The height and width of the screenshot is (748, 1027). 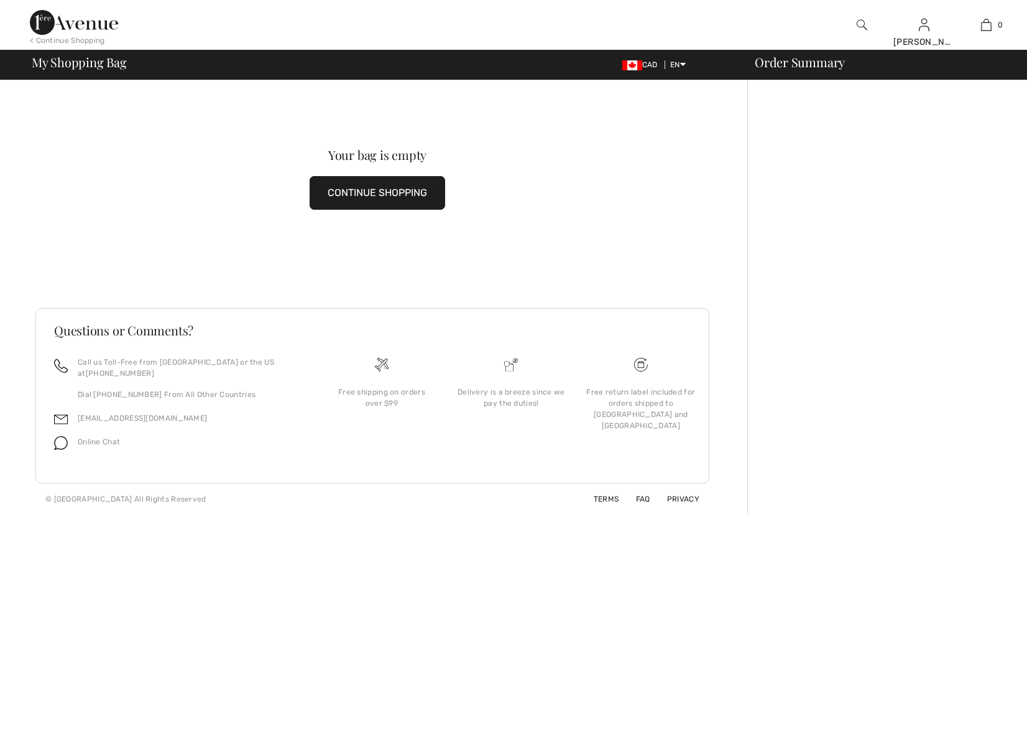 I want to click on a: 0, so click(x=986, y=25).